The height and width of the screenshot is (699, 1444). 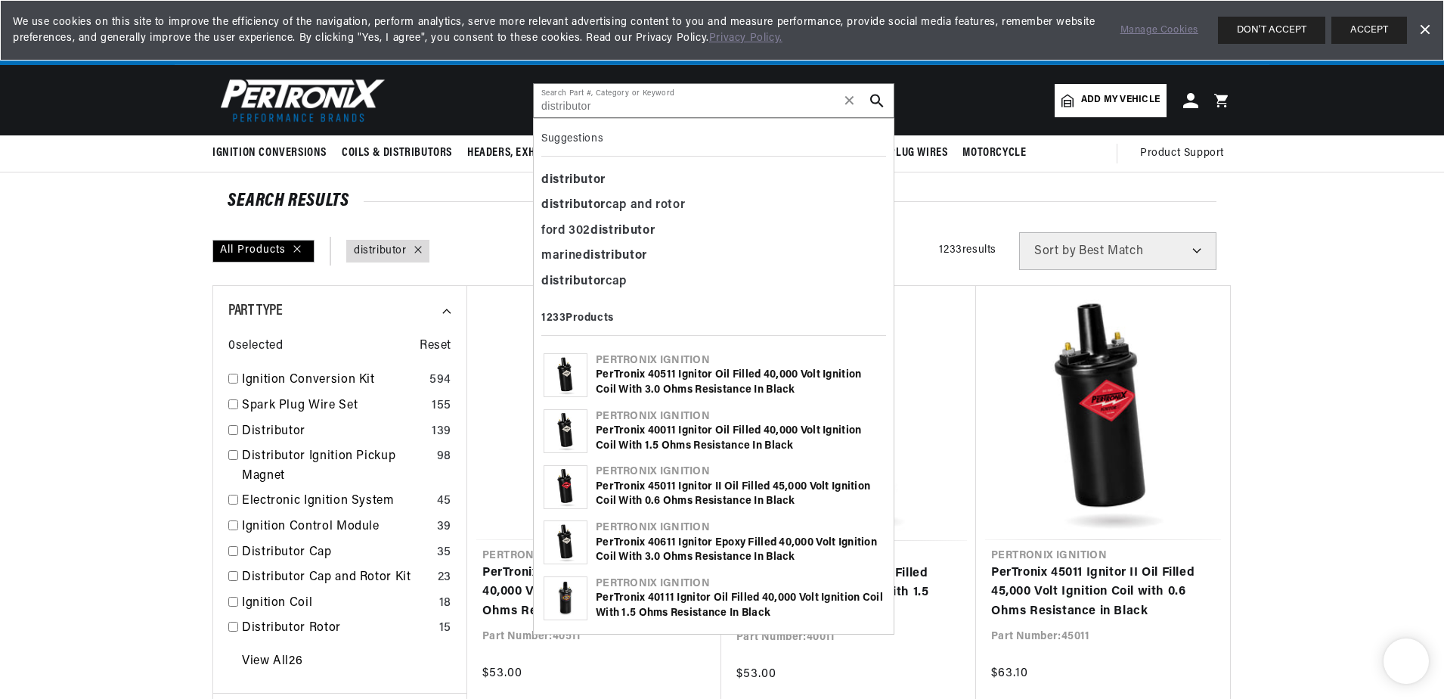 I want to click on span: Ignition Conversions, so click(x=269, y=153).